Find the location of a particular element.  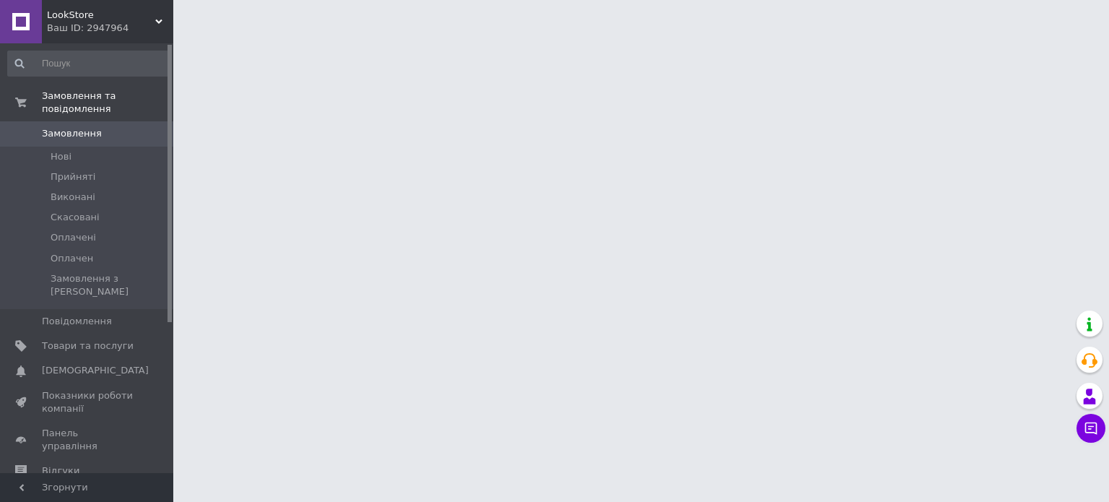

span: Нові is located at coordinates (61, 157).